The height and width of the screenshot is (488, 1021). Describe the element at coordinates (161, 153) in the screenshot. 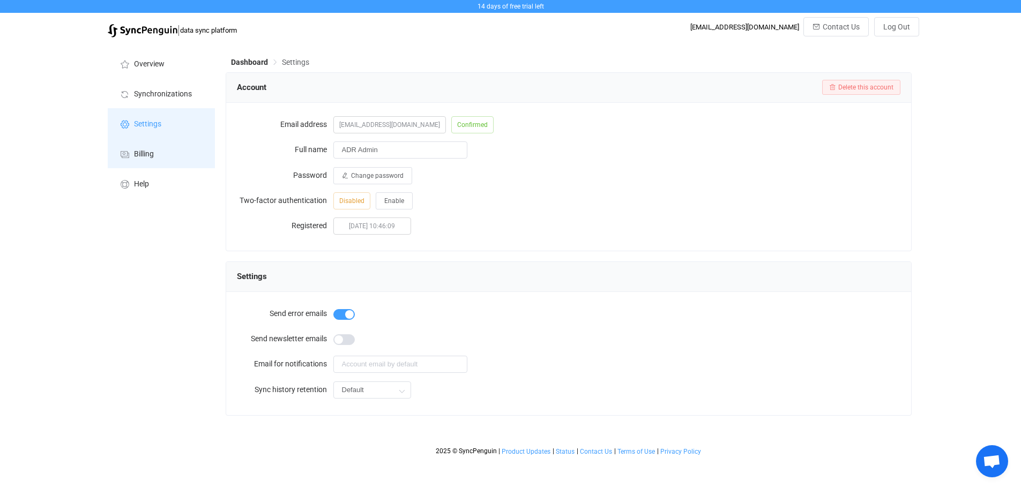

I see `a: Billing` at that location.